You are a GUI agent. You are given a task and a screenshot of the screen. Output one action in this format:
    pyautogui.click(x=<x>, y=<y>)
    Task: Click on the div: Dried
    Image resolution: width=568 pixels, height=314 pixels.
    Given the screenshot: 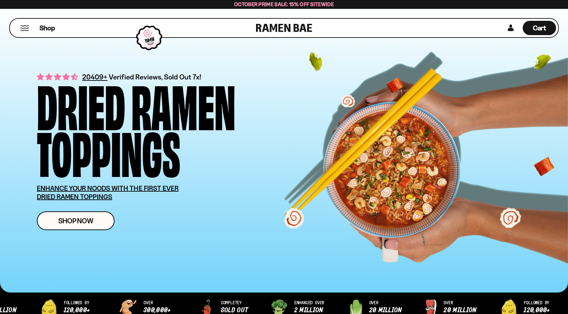 What is the action you would take?
    pyautogui.click(x=81, y=104)
    